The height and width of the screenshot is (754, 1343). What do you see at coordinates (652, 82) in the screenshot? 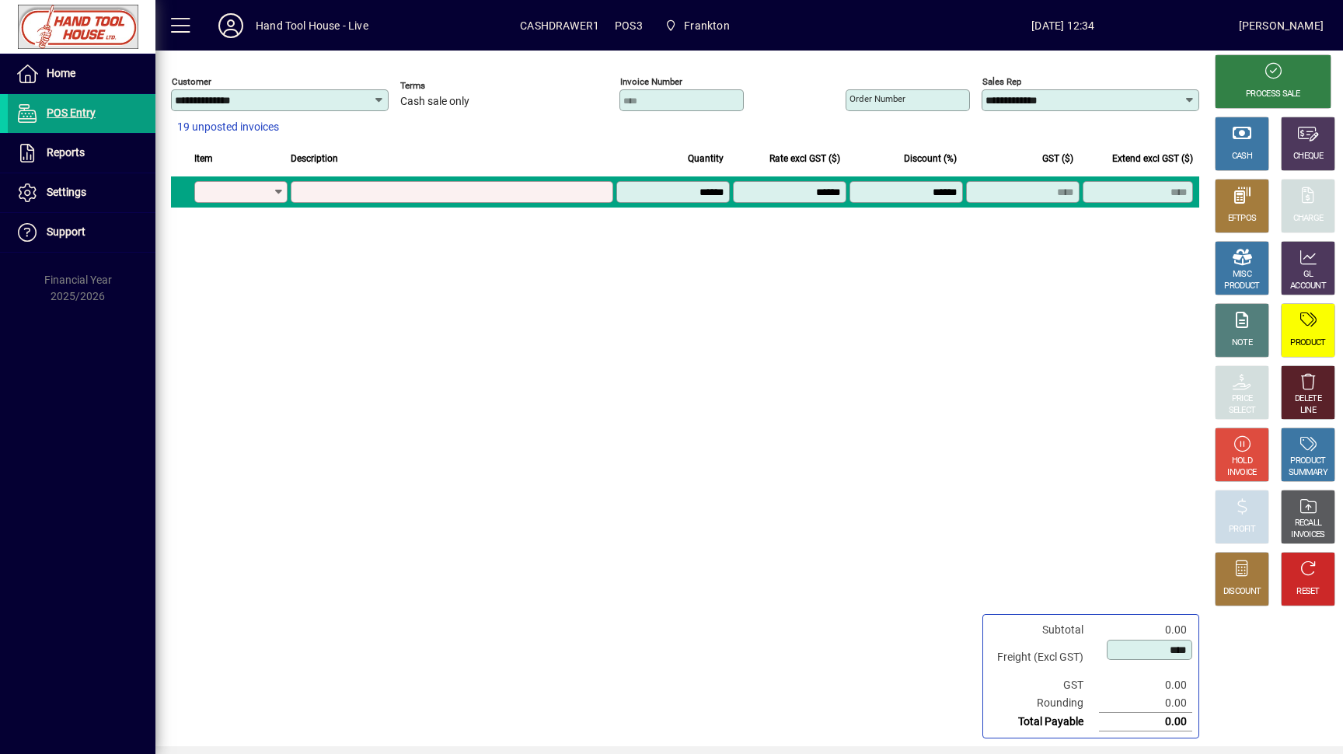
I see `mat-label: Invoice number` at bounding box center [652, 82].